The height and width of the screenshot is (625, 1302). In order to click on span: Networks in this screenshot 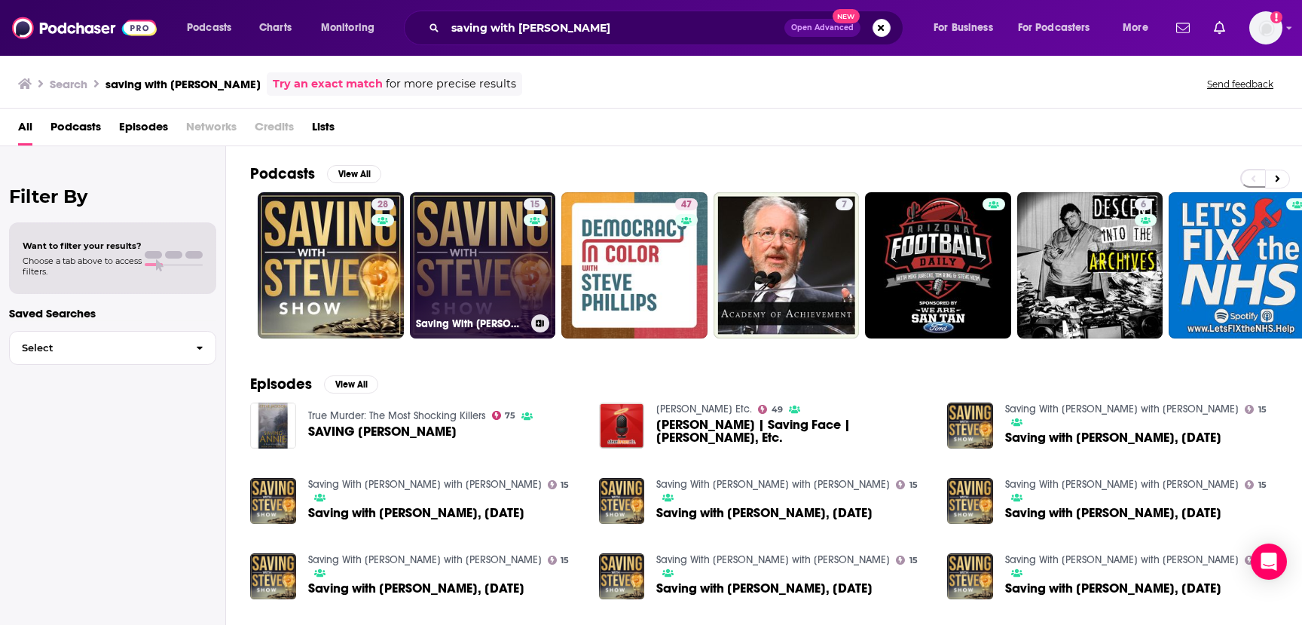, I will do `click(211, 130)`.